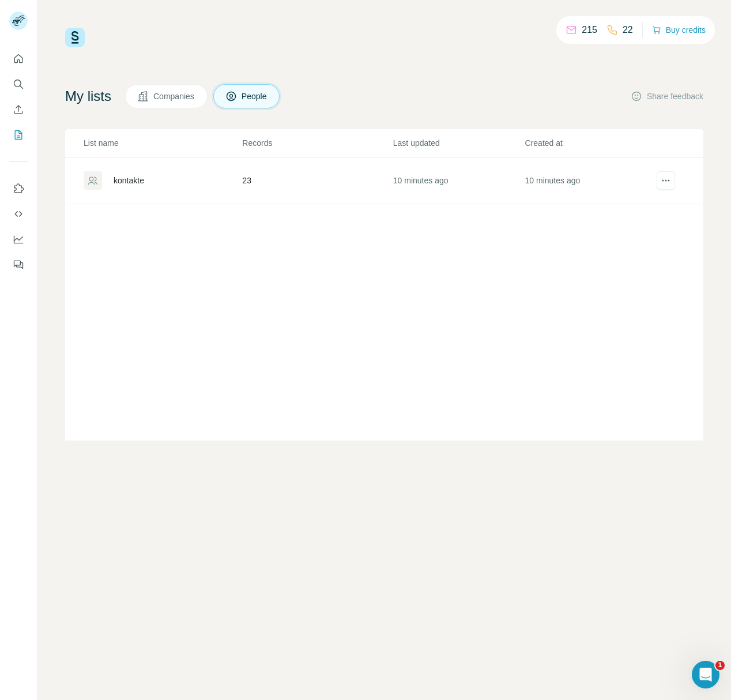 This screenshot has height=700, width=731. I want to click on button: Use Surfe on LinkedIn, so click(18, 189).